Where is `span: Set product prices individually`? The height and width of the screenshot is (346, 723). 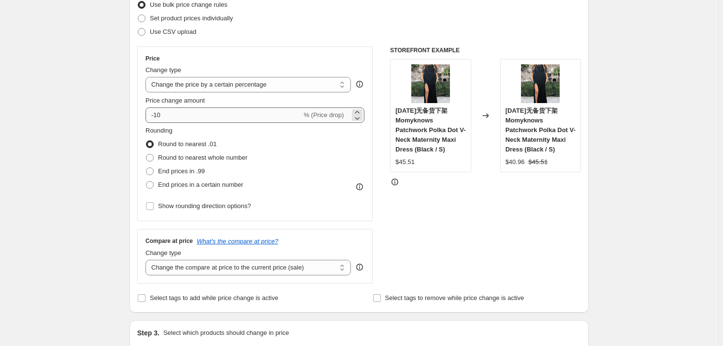
span: Set product prices individually is located at coordinates (192, 18).